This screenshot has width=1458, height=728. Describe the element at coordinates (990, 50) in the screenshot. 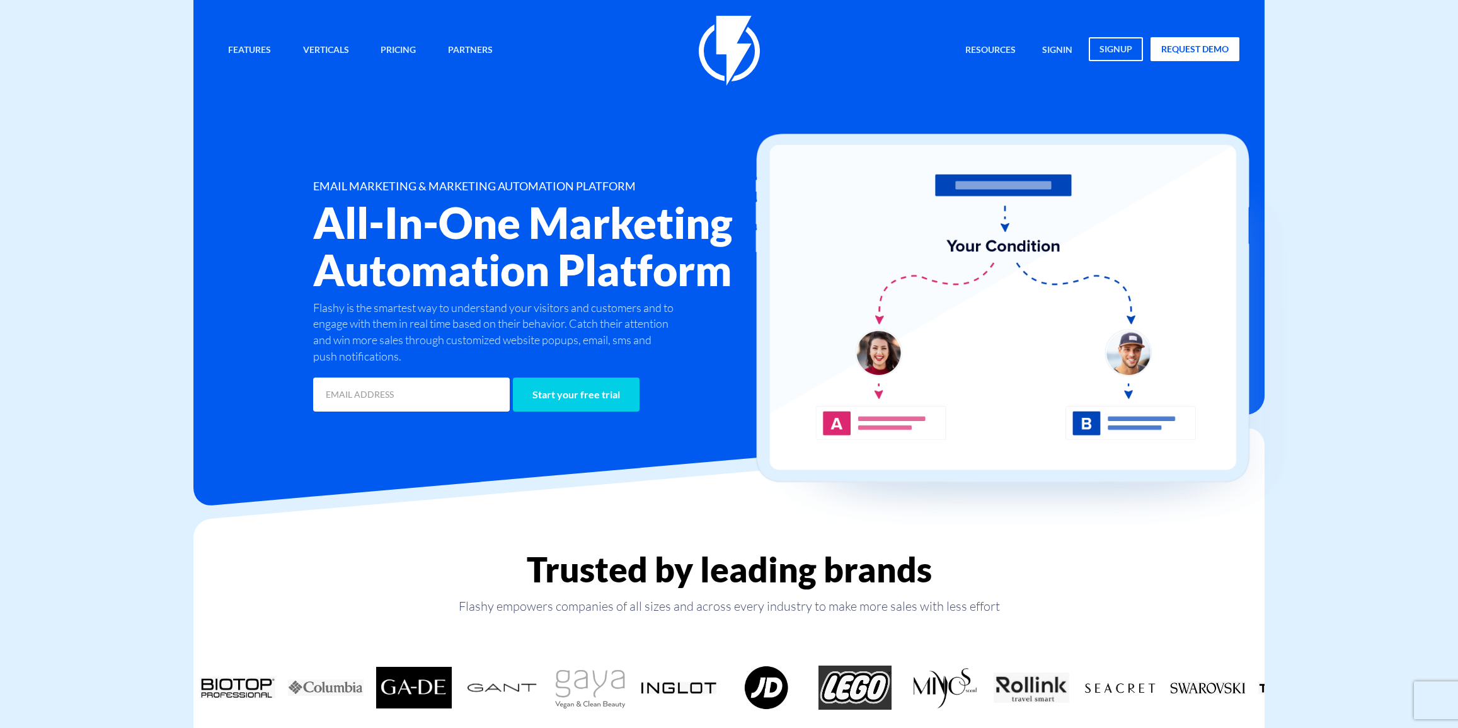

I see `a: Resources` at that location.